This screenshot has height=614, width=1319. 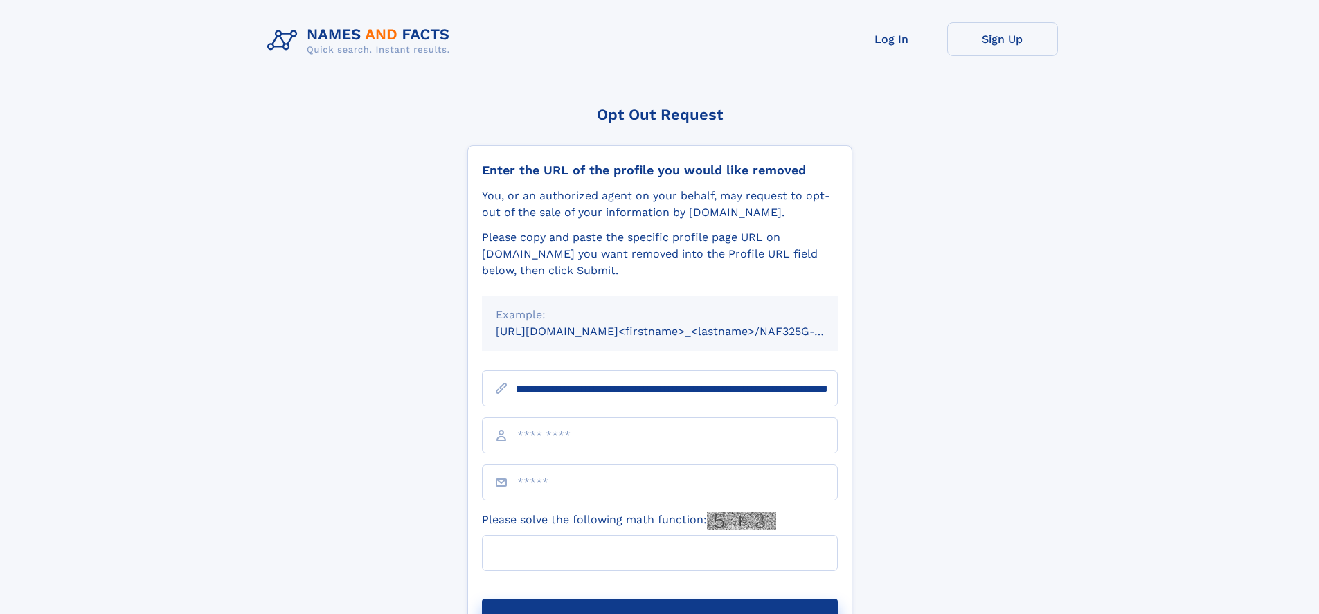 What do you see at coordinates (629, 521) in the screenshot?
I see `label: Please solve the following math function:` at bounding box center [629, 521].